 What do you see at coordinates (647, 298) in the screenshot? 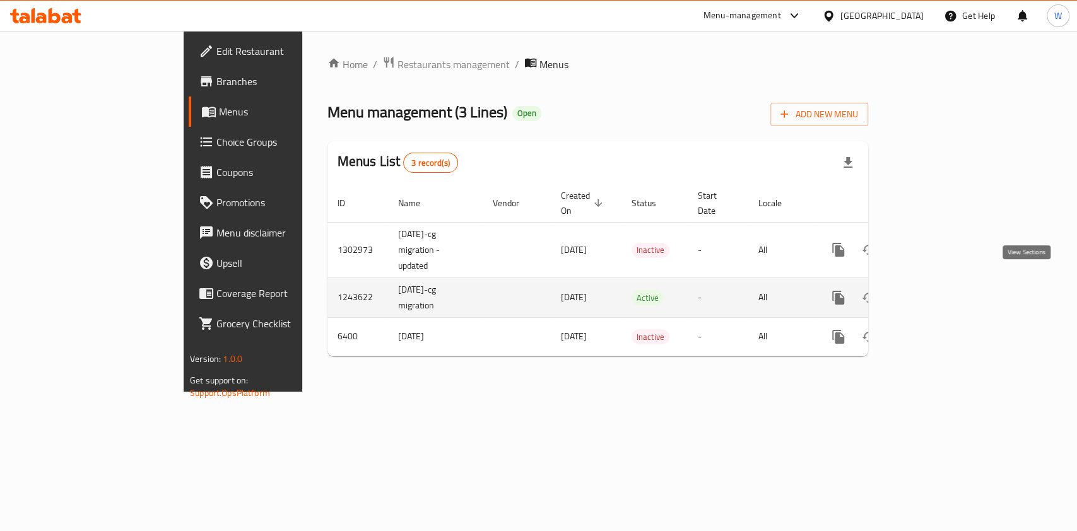
I see `div: Active` at bounding box center [647, 298].